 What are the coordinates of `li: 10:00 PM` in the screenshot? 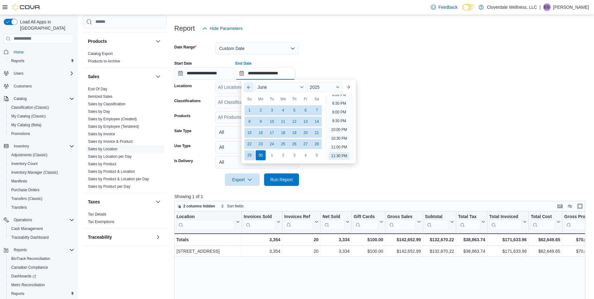 It's located at (339, 129).